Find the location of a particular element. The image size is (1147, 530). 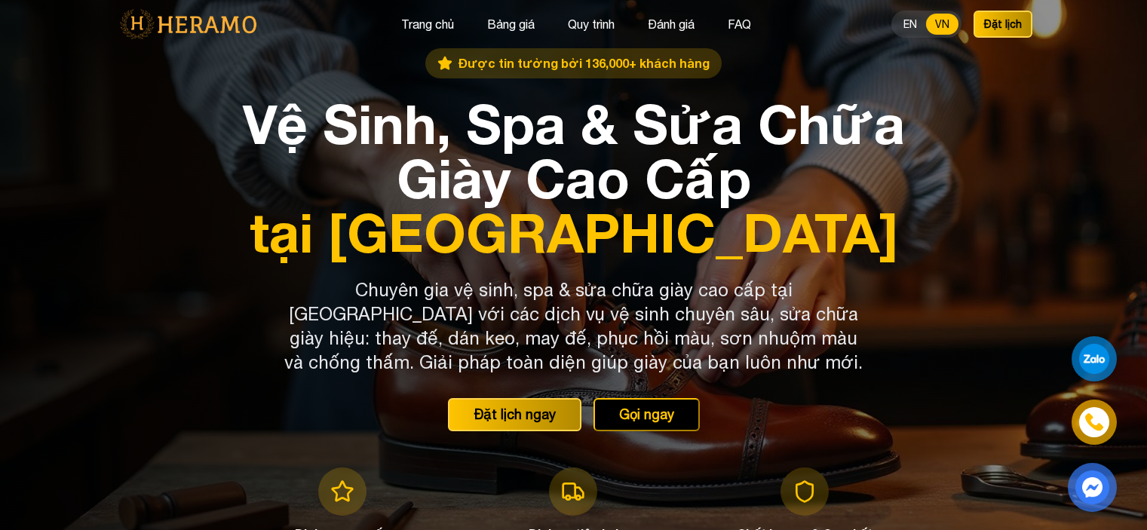

button: Đặt lịch is located at coordinates (1003, 24).